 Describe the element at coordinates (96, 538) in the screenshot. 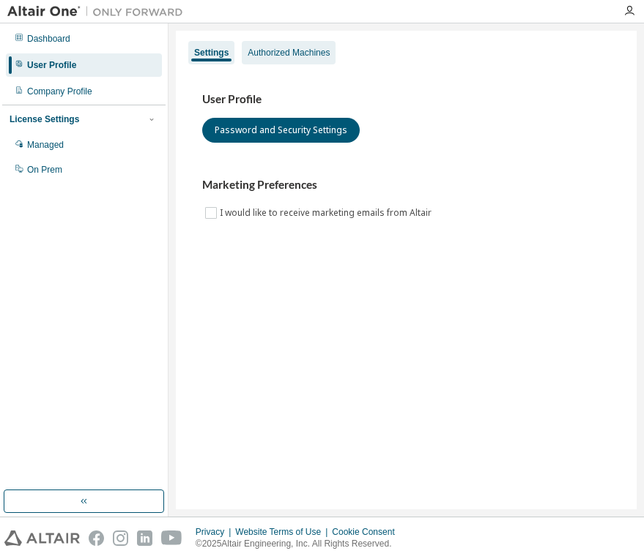

I see `img: facebook.svg` at that location.